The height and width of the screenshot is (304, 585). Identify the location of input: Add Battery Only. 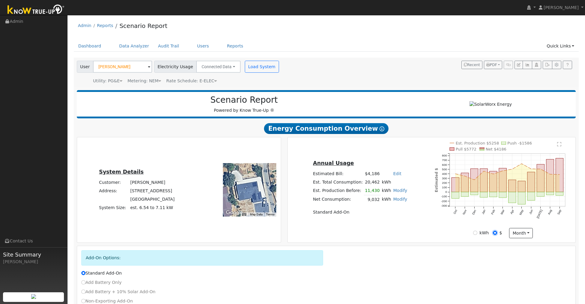
(83, 282).